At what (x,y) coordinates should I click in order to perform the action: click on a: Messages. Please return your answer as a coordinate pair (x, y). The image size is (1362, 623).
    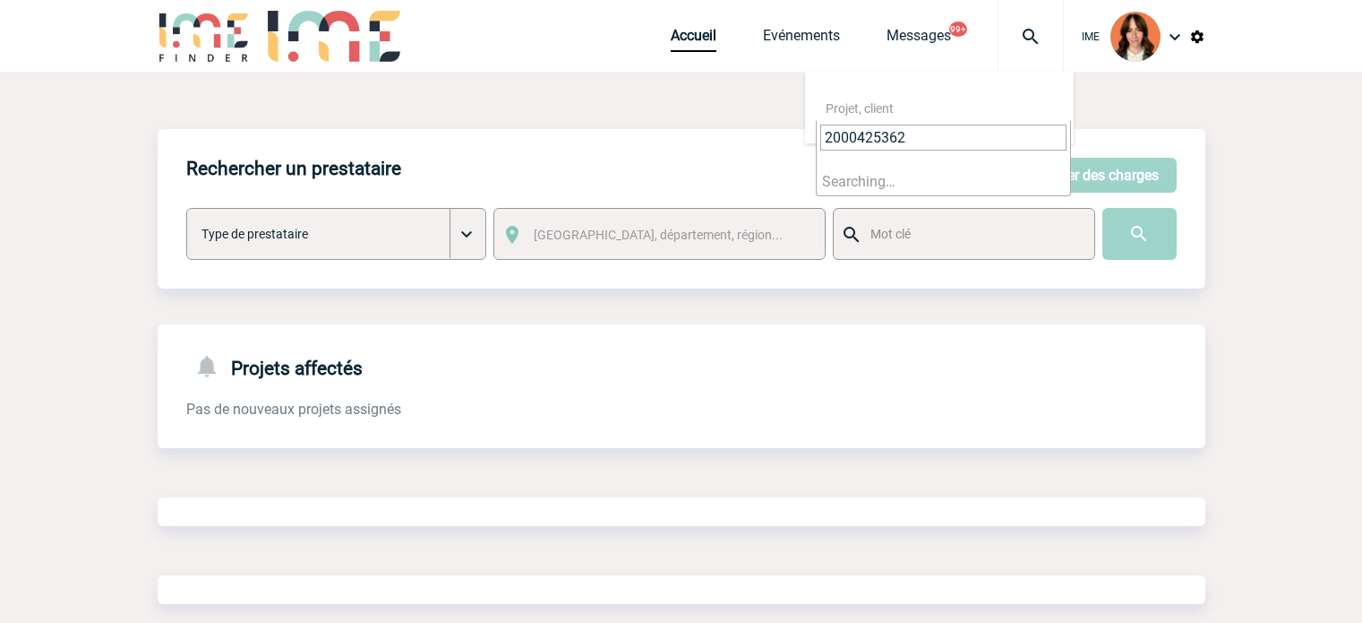
    Looking at the image, I should click on (919, 39).